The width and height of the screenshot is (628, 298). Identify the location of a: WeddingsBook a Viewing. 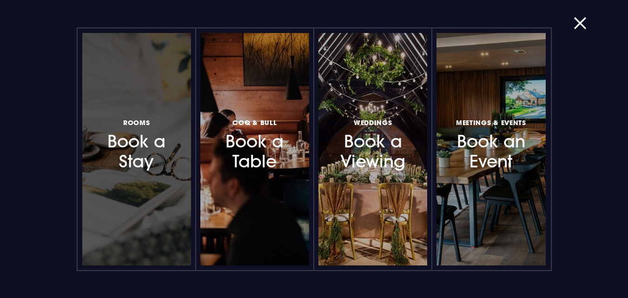
(373, 149).